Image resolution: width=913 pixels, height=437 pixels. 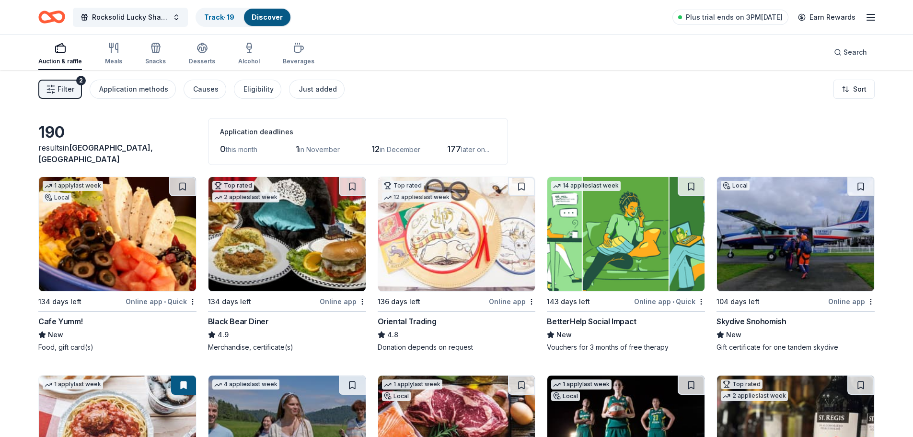 I want to click on span: 177, so click(x=454, y=149).